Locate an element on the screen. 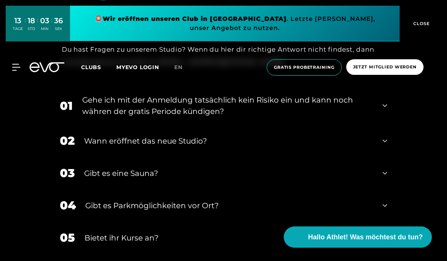  a: Jetzt Mitglied werden is located at coordinates (385, 67).